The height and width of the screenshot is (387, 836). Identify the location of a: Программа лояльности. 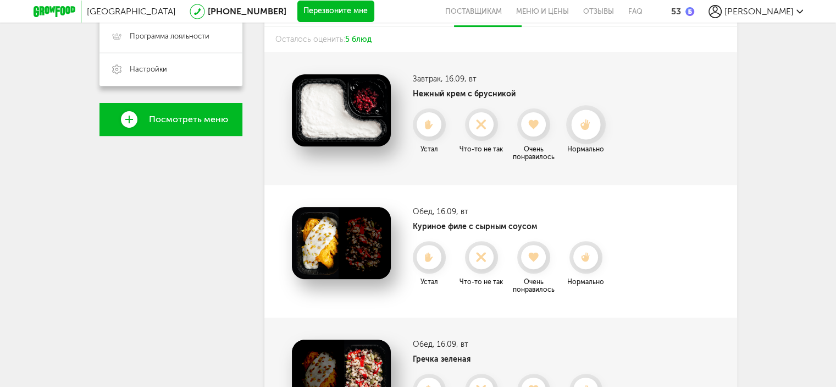
(171, 36).